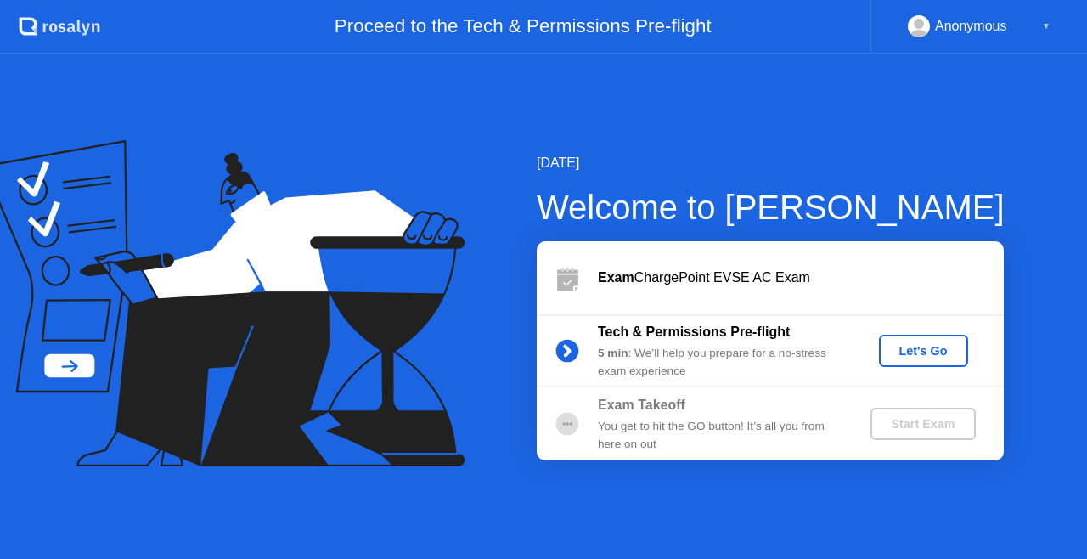 This screenshot has height=559, width=1087. Describe the element at coordinates (923, 351) in the screenshot. I see `div: Let's Go` at that location.